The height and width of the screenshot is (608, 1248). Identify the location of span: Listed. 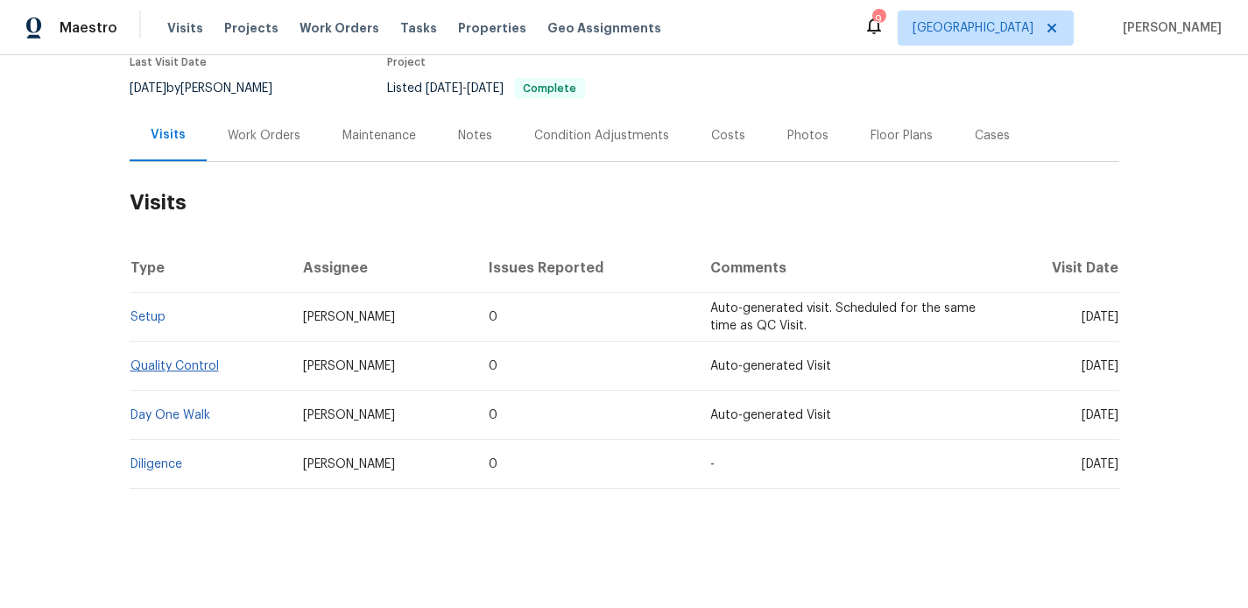
(486, 88).